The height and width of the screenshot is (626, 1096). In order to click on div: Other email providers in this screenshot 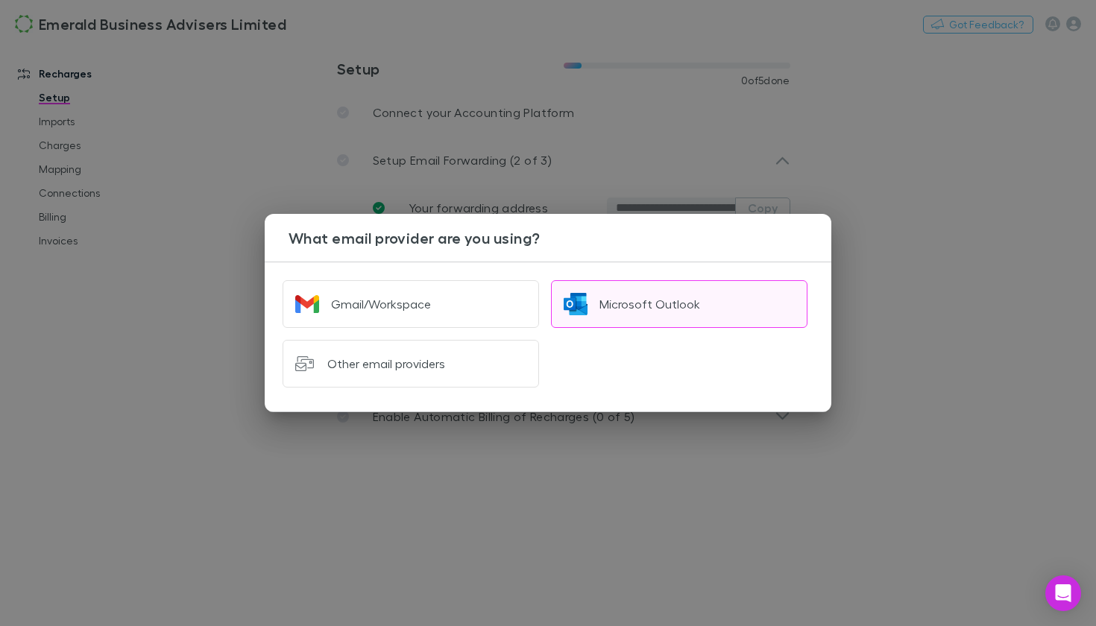, I will do `click(386, 364)`.